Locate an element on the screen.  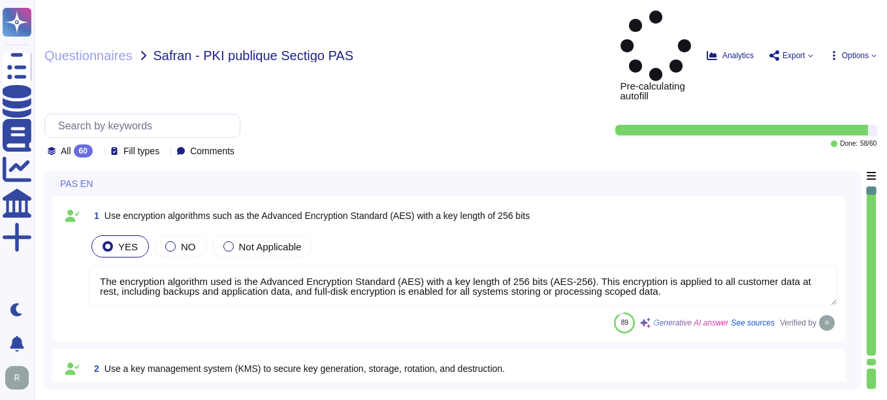
span: 1 is located at coordinates (94, 216).